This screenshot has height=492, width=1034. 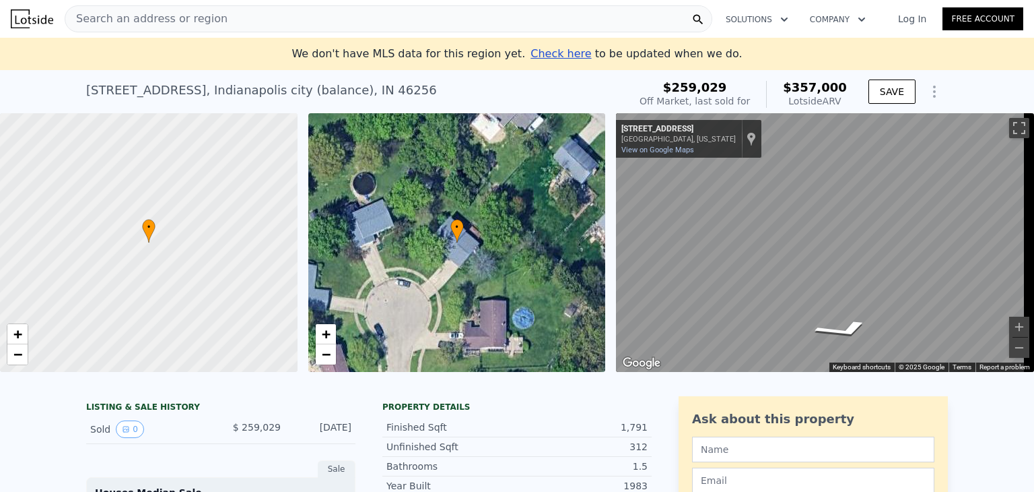 What do you see at coordinates (32, 19) in the screenshot?
I see `img: Lotside` at bounding box center [32, 19].